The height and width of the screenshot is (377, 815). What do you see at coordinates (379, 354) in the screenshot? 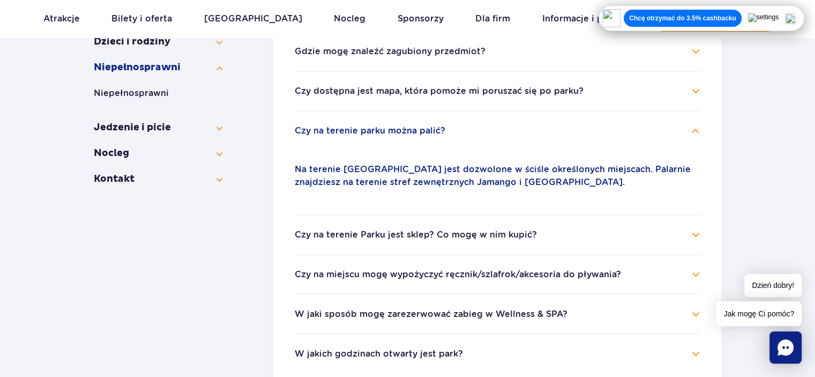
I see `button: W jakich godzinach otwarty jest park?` at bounding box center [379, 354].